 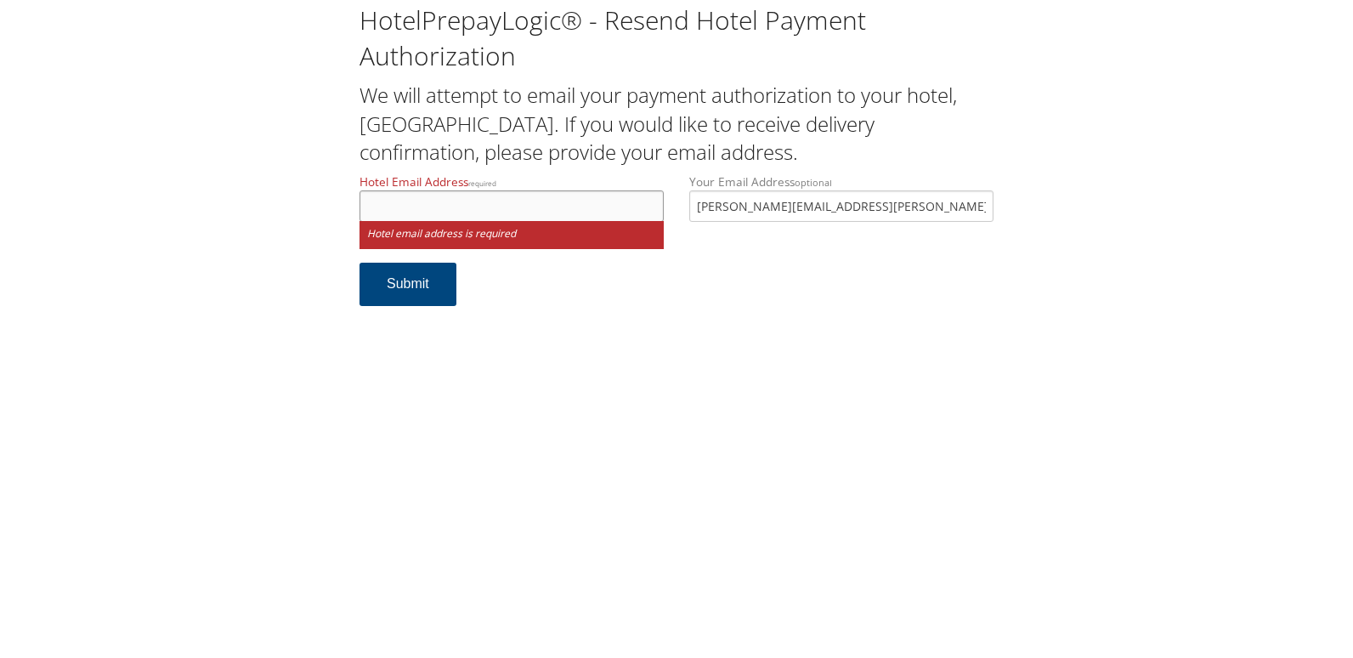 I want to click on small: Hotel email address is required, so click(x=511, y=234).